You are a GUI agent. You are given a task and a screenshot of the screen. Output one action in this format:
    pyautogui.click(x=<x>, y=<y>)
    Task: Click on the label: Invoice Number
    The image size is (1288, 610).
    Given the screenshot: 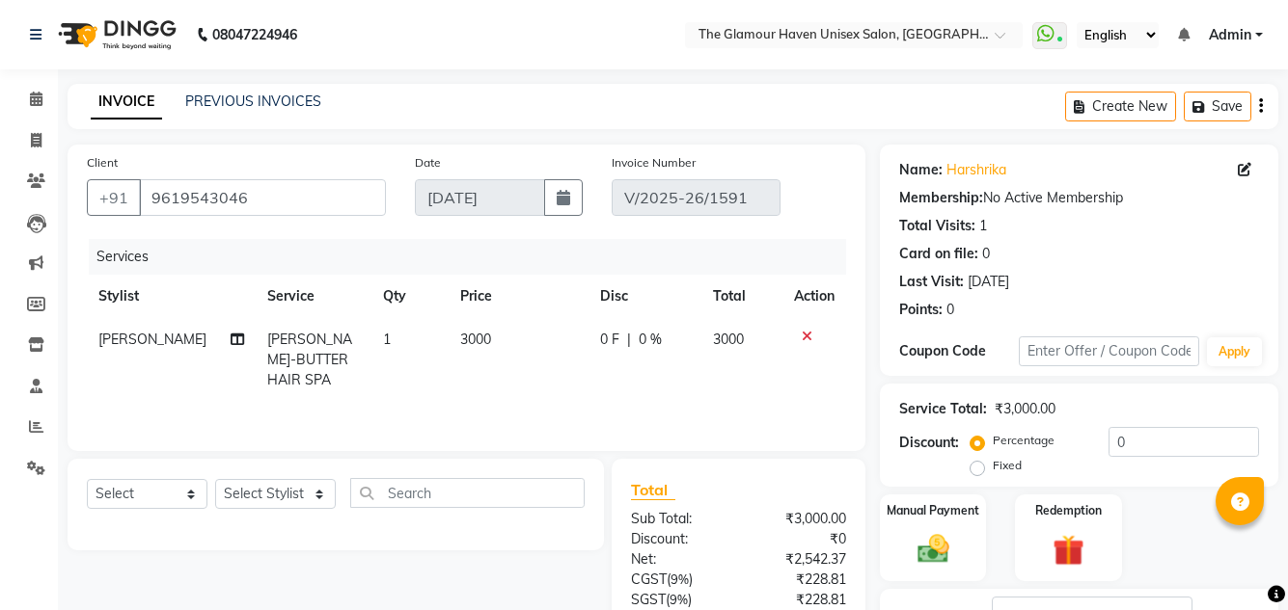 What is the action you would take?
    pyautogui.click(x=653, y=163)
    